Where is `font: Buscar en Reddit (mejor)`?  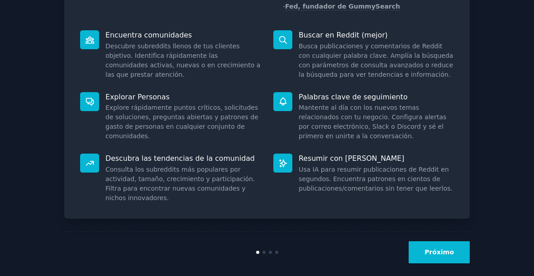
font: Buscar en Reddit (mejor) is located at coordinates (343, 35).